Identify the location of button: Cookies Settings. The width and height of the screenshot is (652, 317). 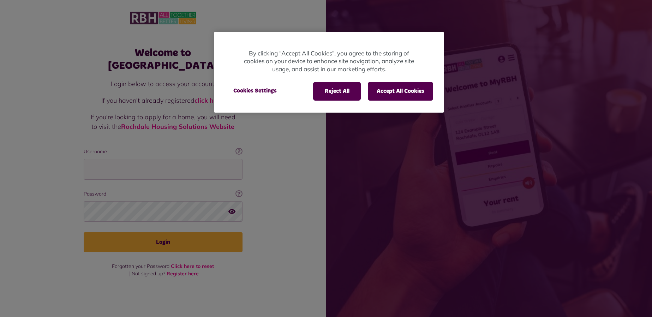
(255, 91).